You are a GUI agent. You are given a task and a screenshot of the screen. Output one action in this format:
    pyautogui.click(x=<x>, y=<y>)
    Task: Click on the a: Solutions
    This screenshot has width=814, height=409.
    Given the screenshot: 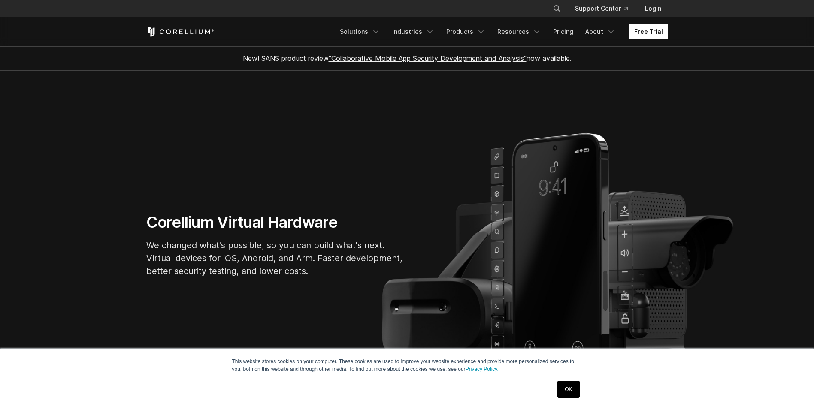 What is the action you would take?
    pyautogui.click(x=360, y=32)
    